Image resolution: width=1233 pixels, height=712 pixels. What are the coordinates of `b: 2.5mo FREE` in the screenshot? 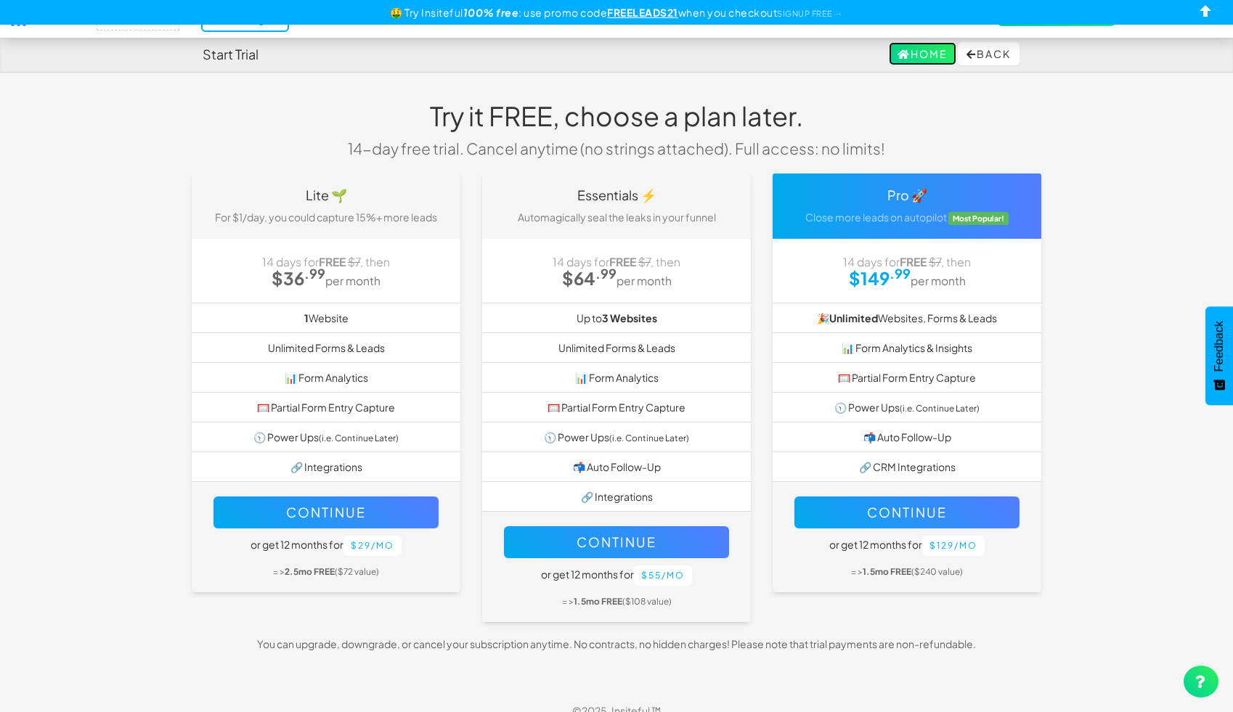 It's located at (309, 571).